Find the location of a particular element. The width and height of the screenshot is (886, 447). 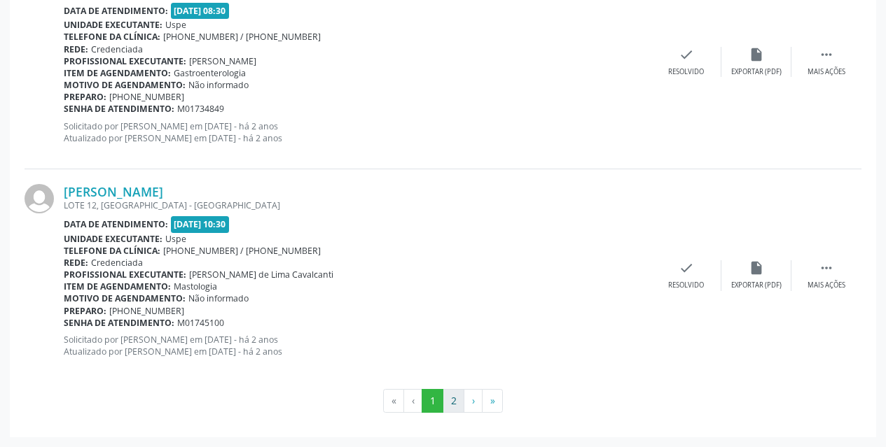

button: Go to page 2 is located at coordinates (453, 401).